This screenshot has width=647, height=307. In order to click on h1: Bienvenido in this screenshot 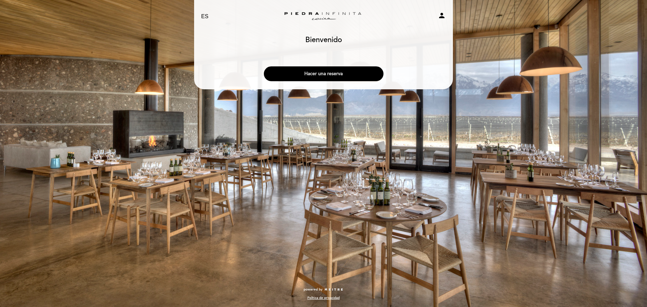, I will do `click(323, 40)`.